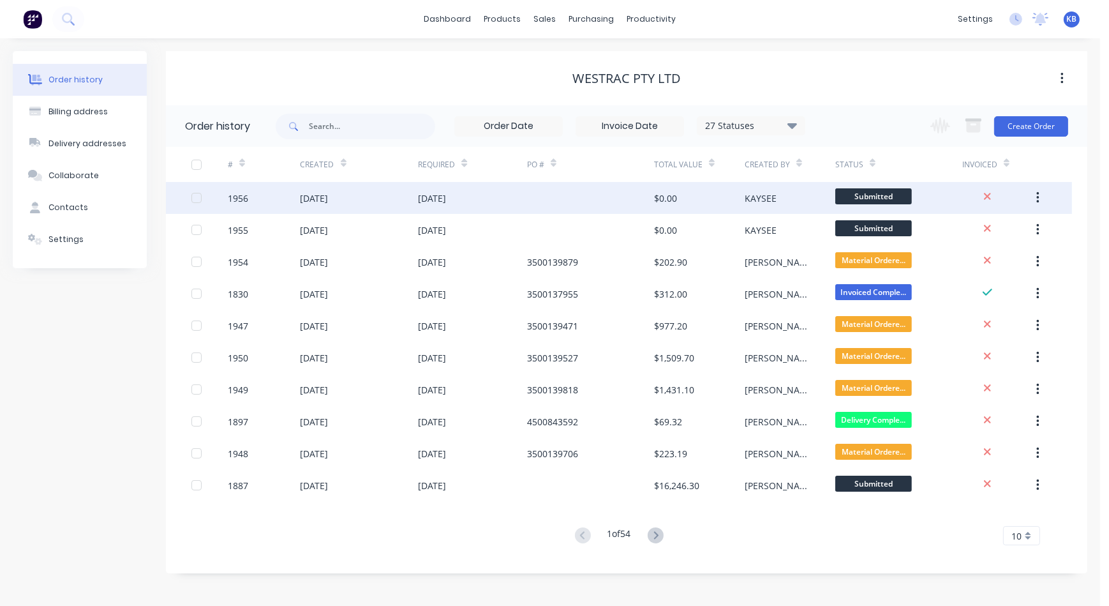  What do you see at coordinates (980, 165) in the screenshot?
I see `div: Invoiced` at bounding box center [980, 165].